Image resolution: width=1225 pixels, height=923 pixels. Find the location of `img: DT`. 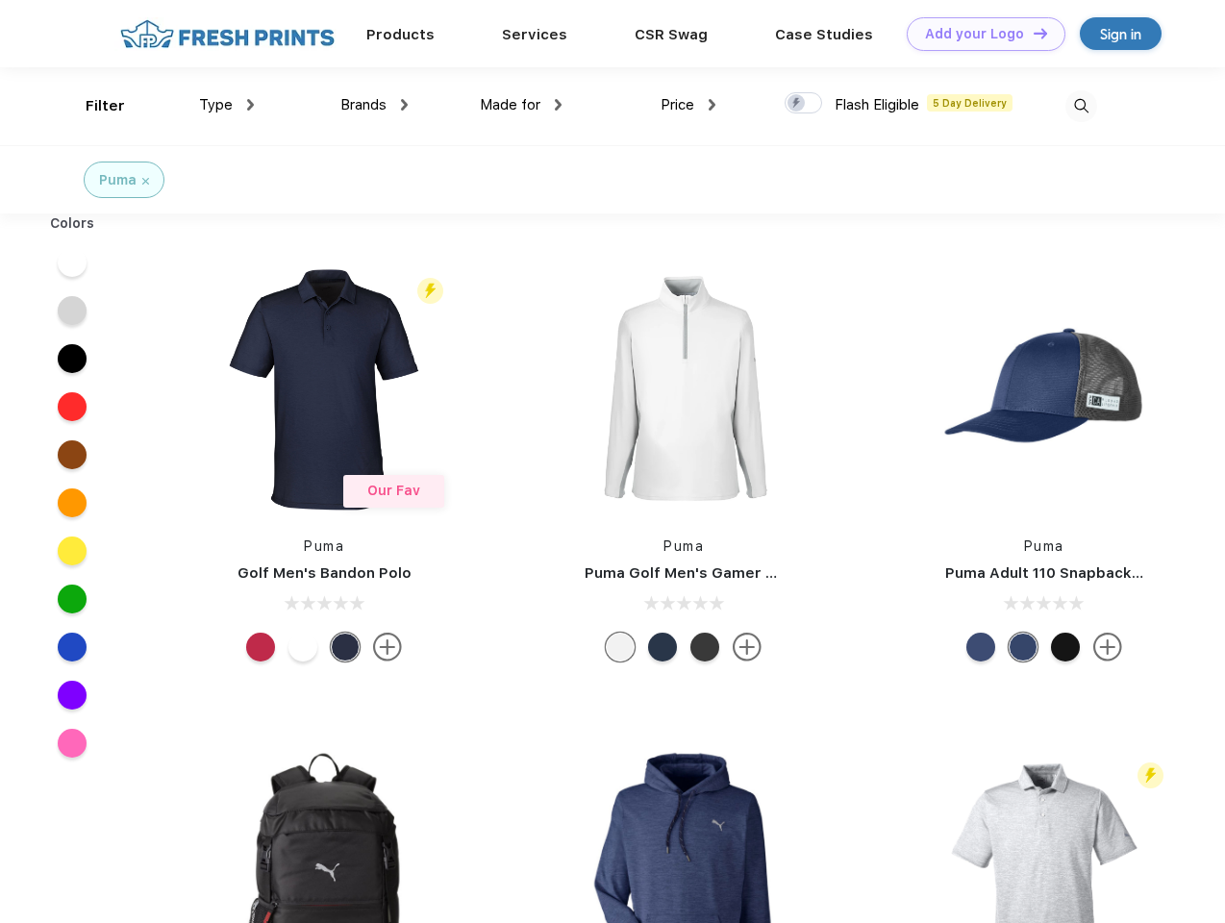

img: DT is located at coordinates (1040, 33).